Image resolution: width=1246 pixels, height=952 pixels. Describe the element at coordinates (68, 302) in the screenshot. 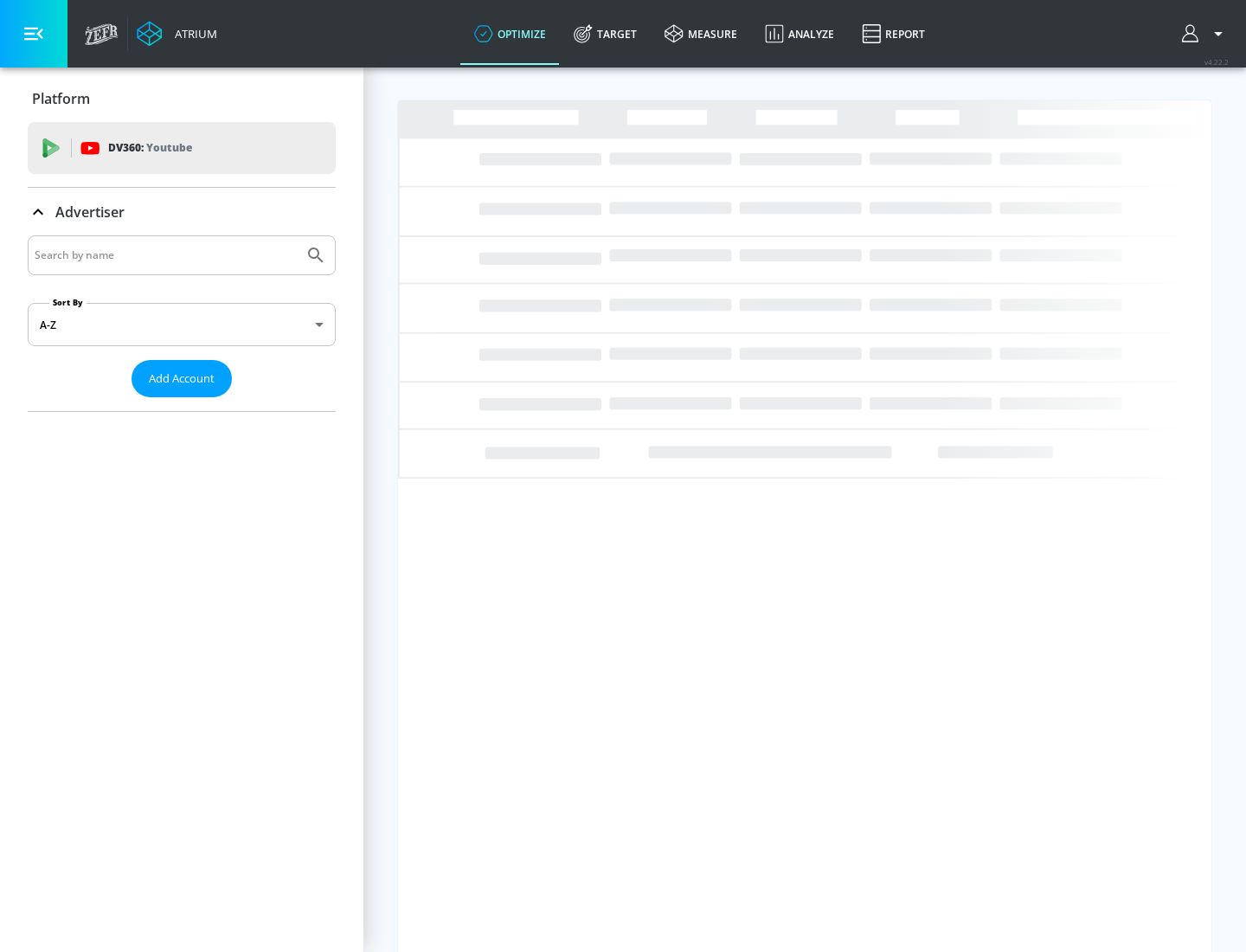

I see `label: Sort By` at that location.